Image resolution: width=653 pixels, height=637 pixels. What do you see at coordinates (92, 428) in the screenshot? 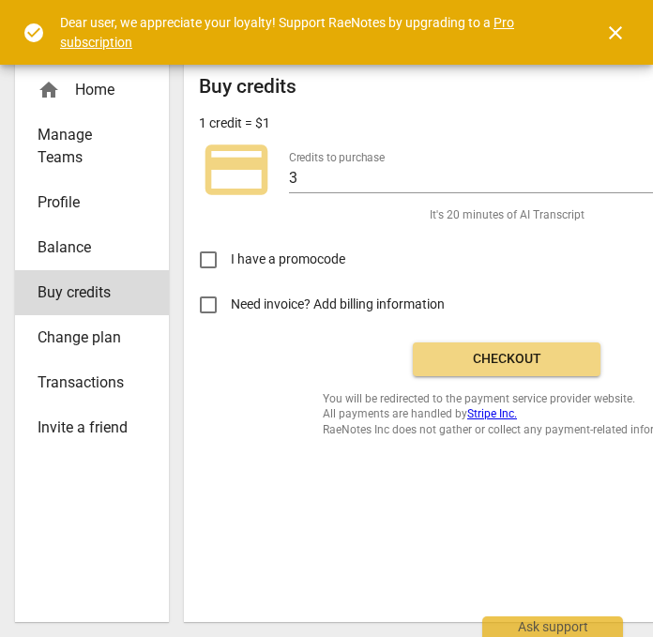
I see `a: Invite a friend` at bounding box center [92, 428].